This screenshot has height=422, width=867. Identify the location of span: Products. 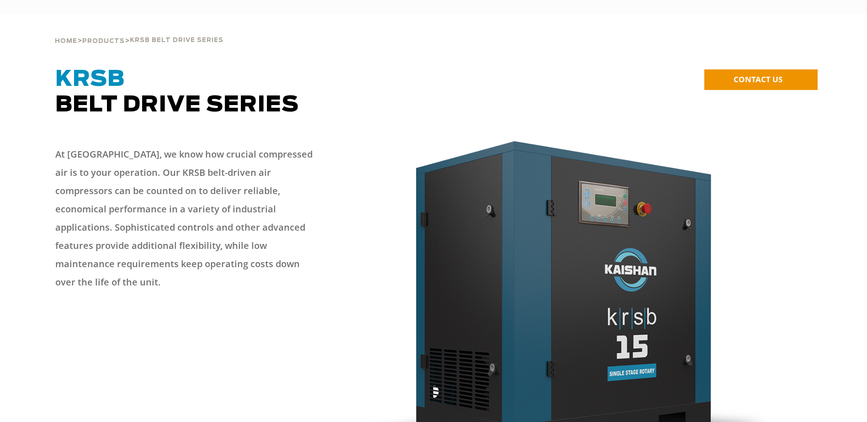
(103, 41).